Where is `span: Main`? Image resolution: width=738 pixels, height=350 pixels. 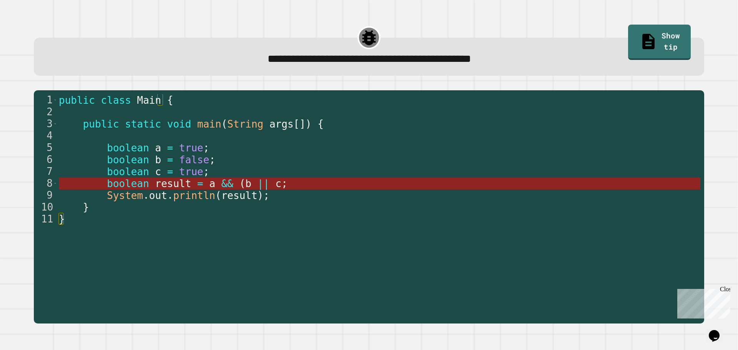 span: Main is located at coordinates (149, 100).